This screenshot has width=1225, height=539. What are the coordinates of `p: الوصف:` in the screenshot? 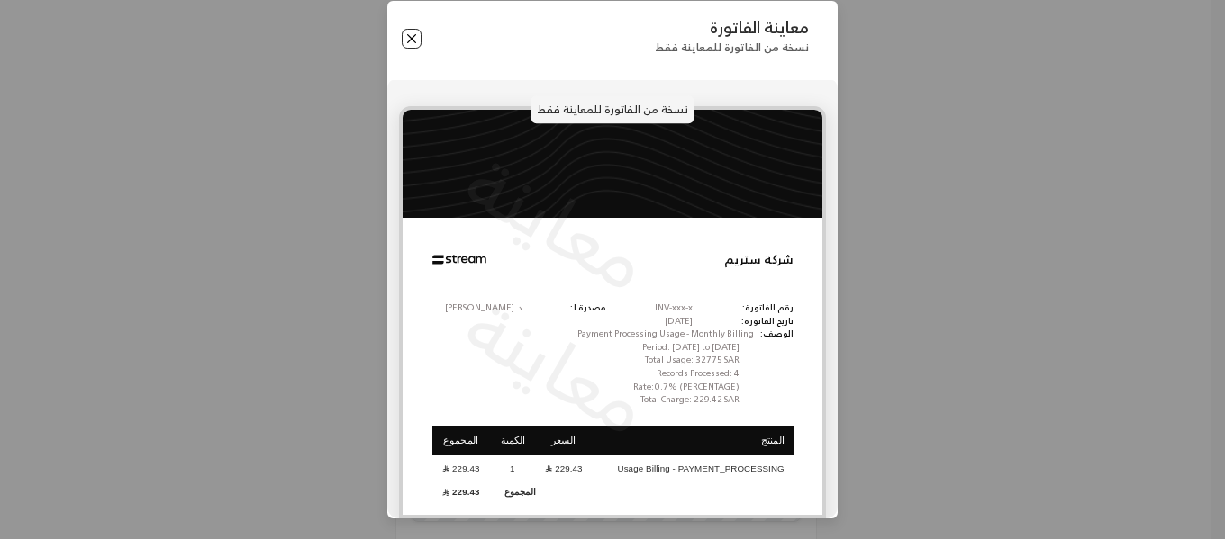 It's located at (776, 334).